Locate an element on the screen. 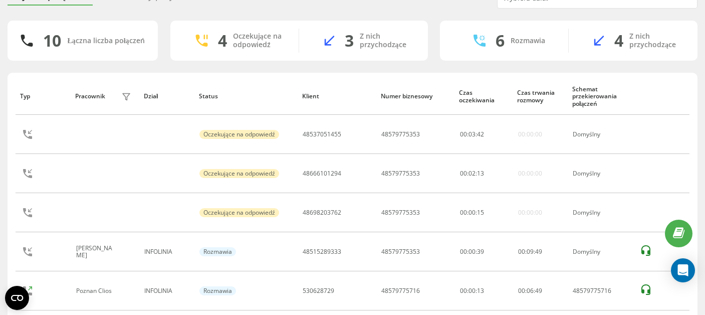 Image resolution: width=705 pixels, height=315 pixels. div: 48666101294 is located at coordinates (322, 173).